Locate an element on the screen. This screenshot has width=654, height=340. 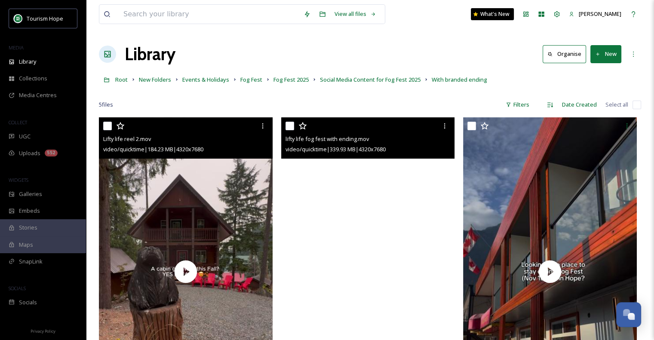
span: Collections is located at coordinates (33, 78).